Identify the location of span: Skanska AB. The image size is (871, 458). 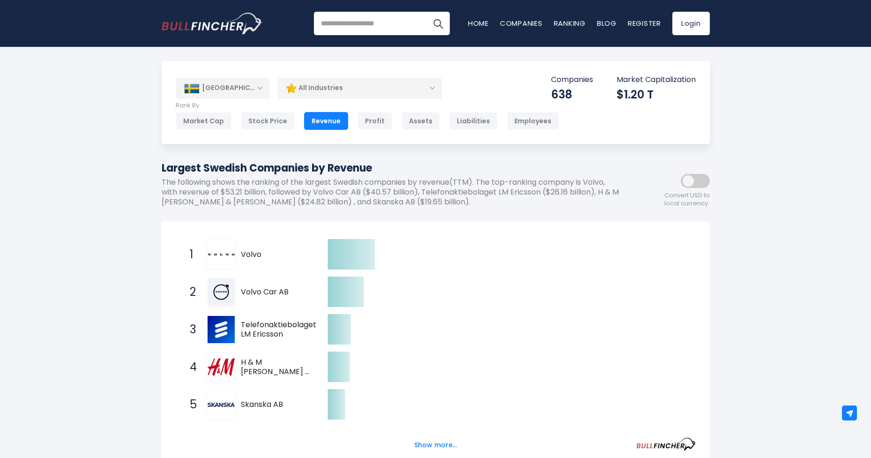
(276, 404).